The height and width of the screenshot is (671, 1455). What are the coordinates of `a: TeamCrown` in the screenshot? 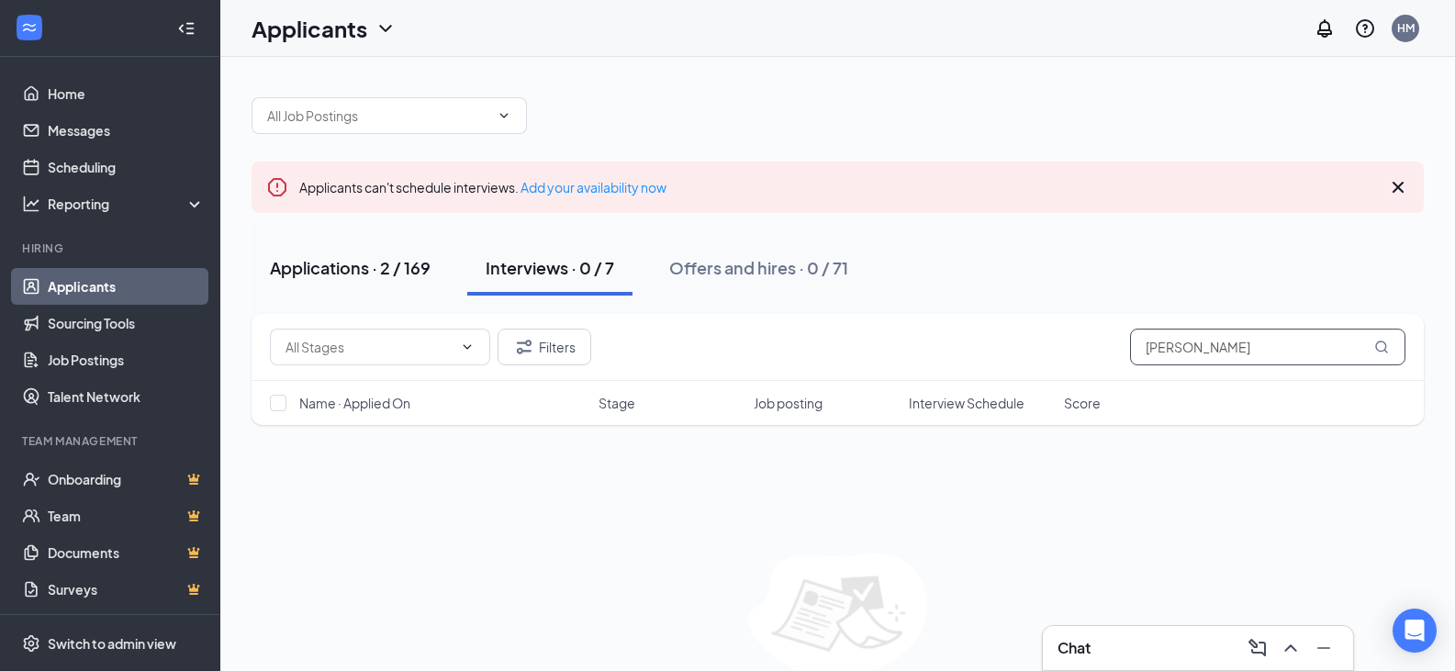 It's located at (126, 516).